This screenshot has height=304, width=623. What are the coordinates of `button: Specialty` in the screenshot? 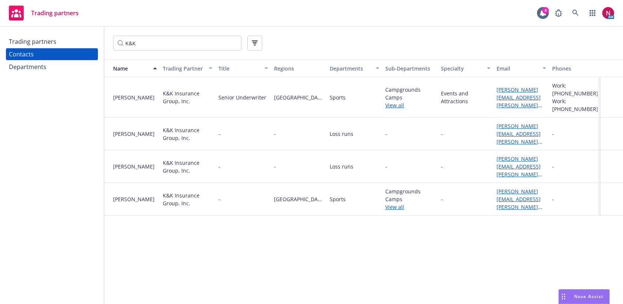 It's located at (466, 68).